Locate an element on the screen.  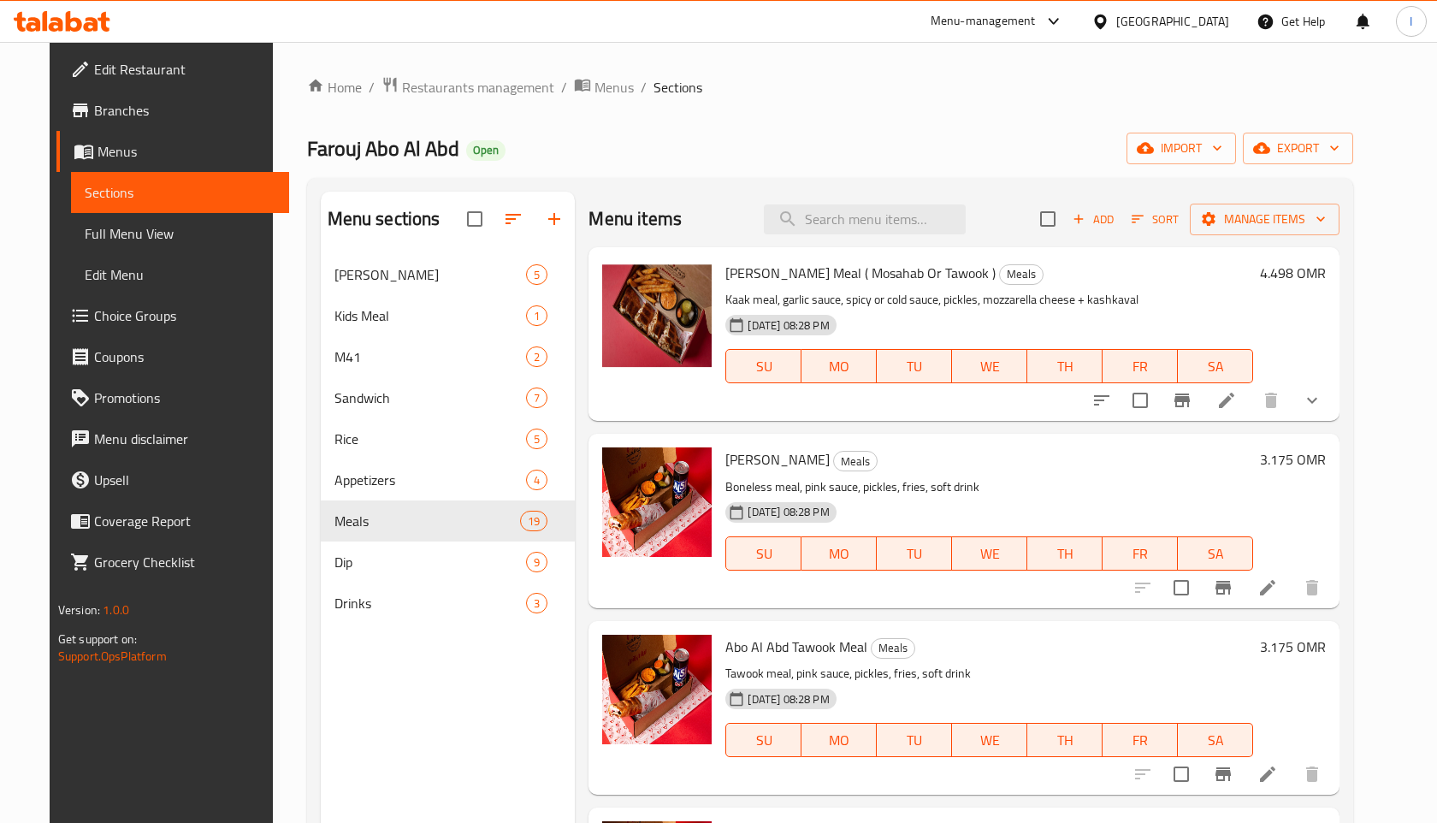
h6: 4.498 OMR is located at coordinates (1293, 273).